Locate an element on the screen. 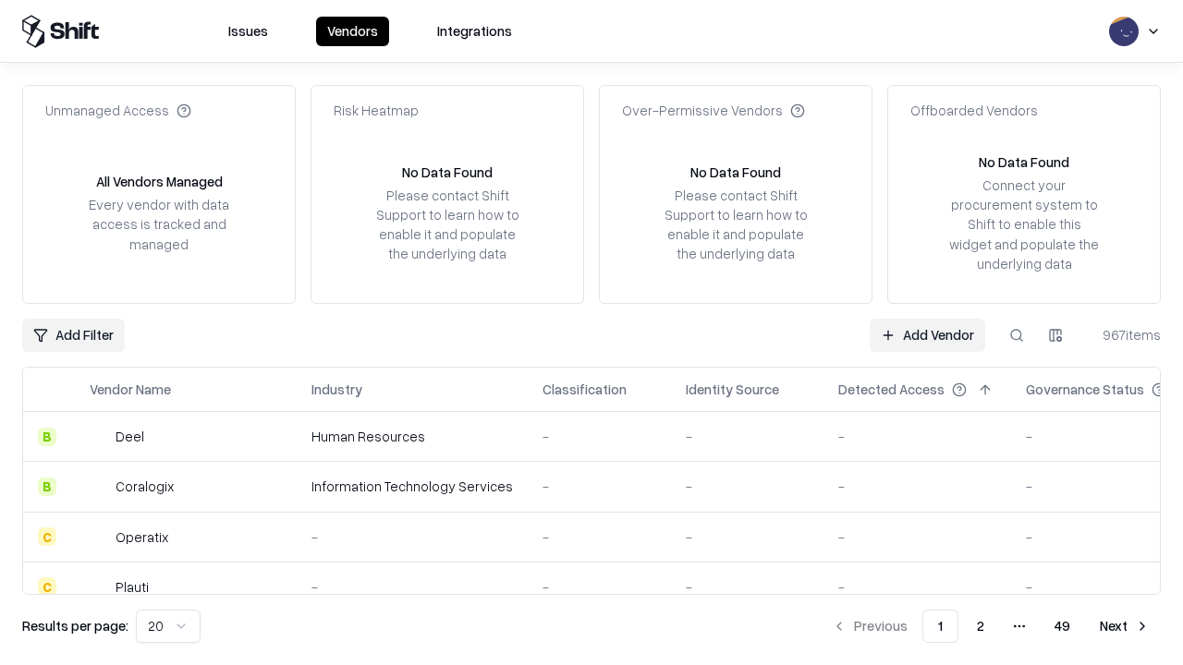 The height and width of the screenshot is (665, 1183). div: Coralogix is located at coordinates (144, 486).